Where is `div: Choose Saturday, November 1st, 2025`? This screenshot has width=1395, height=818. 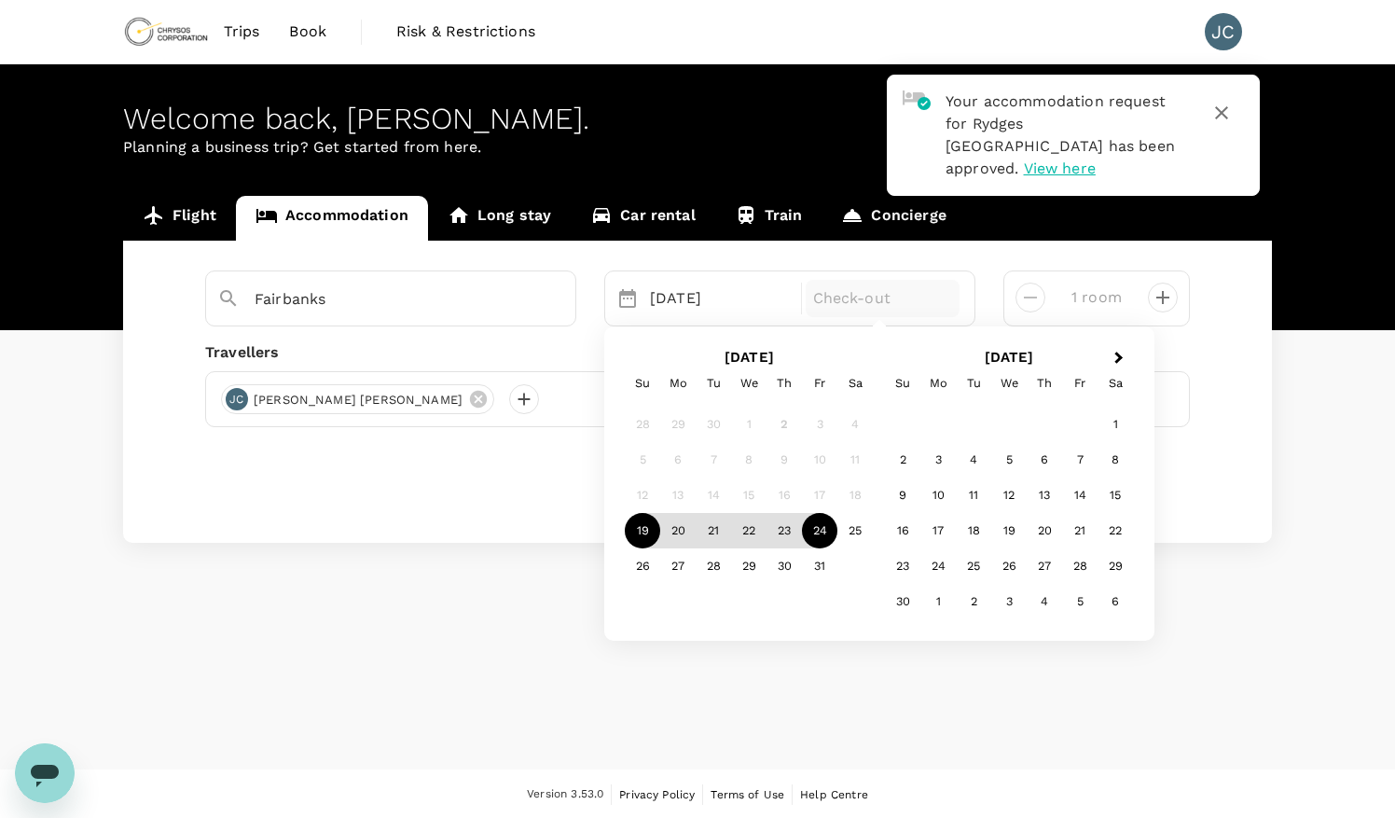
div: Choose Saturday, November 1st, 2025 is located at coordinates (1116, 425).